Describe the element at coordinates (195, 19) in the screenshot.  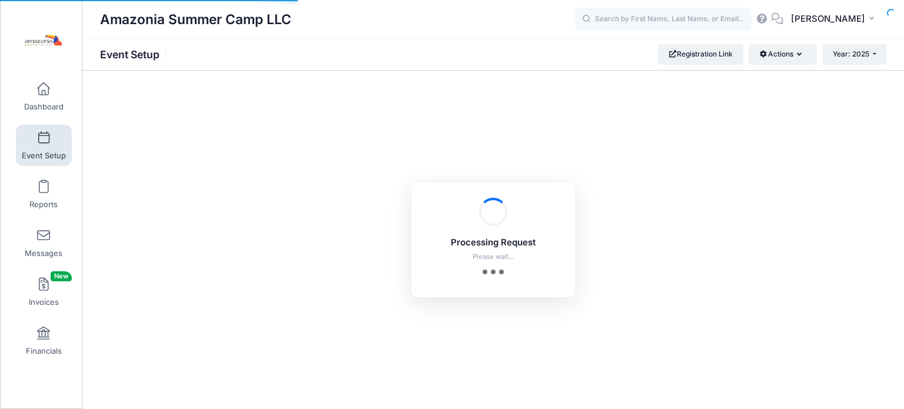
I see `h1: Amazonia Summer Camp LLC` at that location.